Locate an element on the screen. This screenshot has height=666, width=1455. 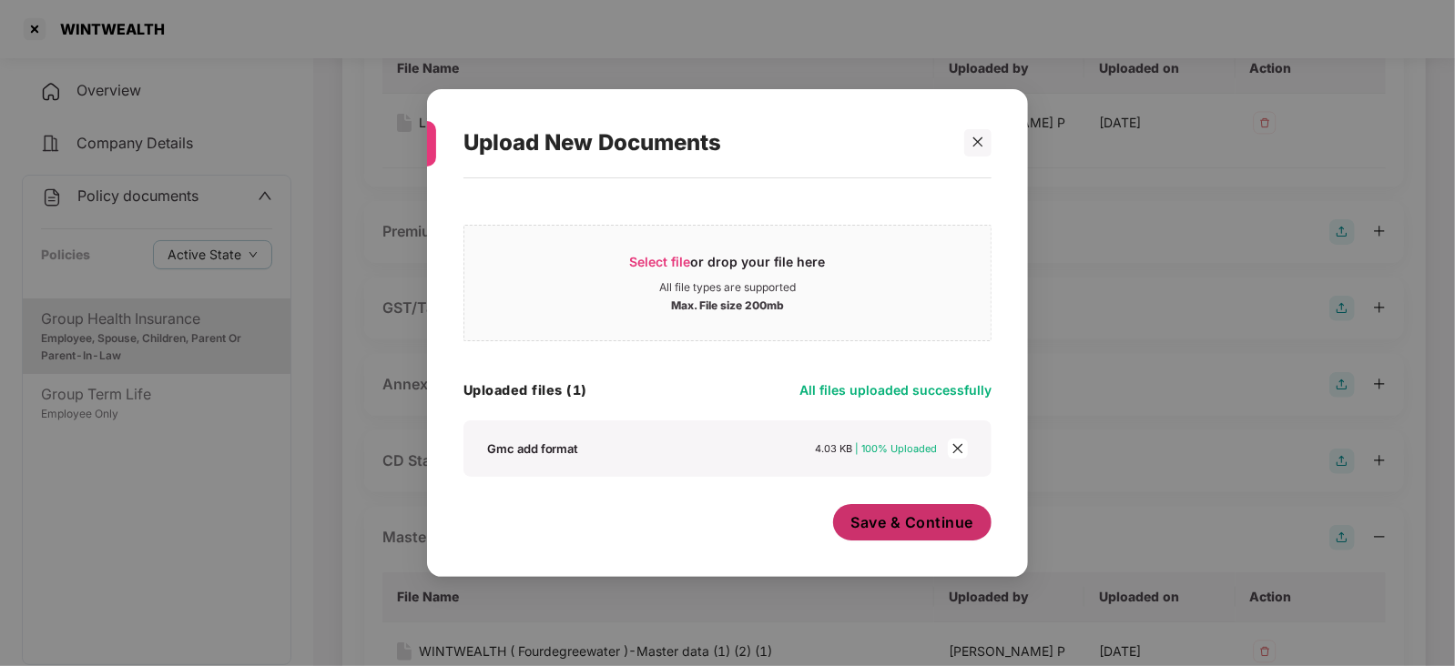
h4: Uploaded files (1) is located at coordinates (525, 390).